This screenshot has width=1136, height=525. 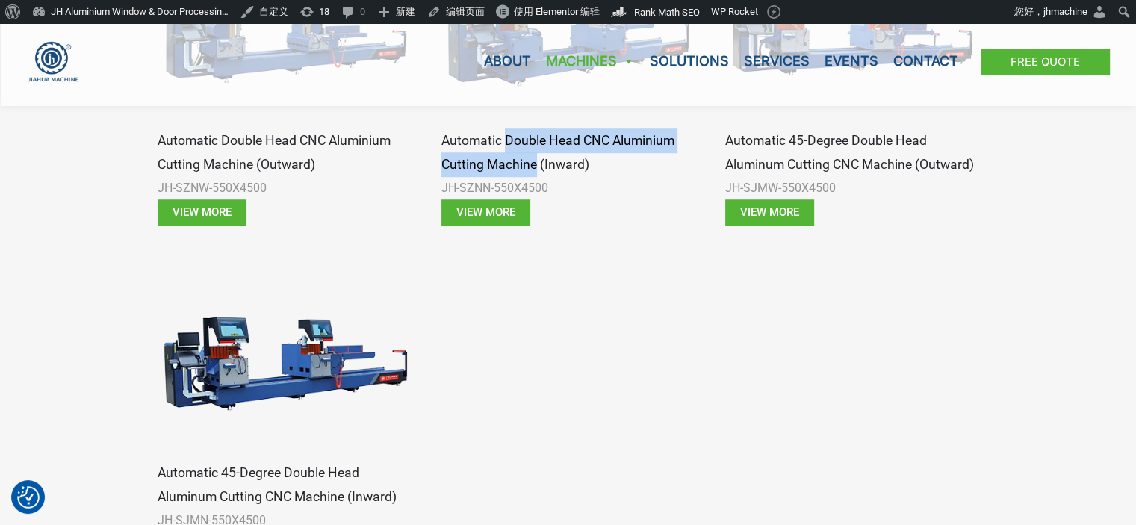 I want to click on a: Events, so click(x=852, y=61).